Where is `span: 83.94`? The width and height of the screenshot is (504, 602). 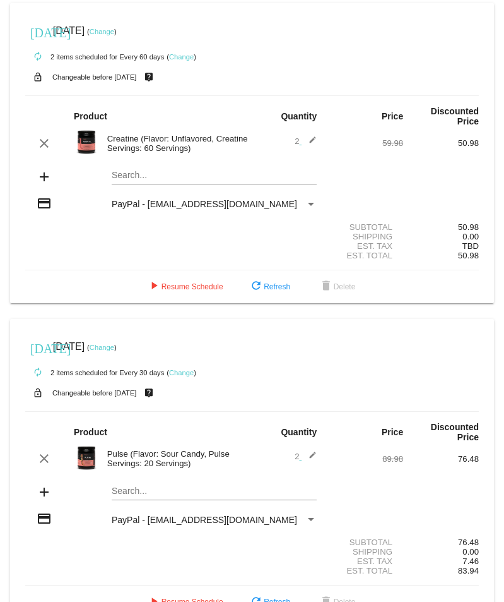 span: 83.94 is located at coordinates (468, 570).